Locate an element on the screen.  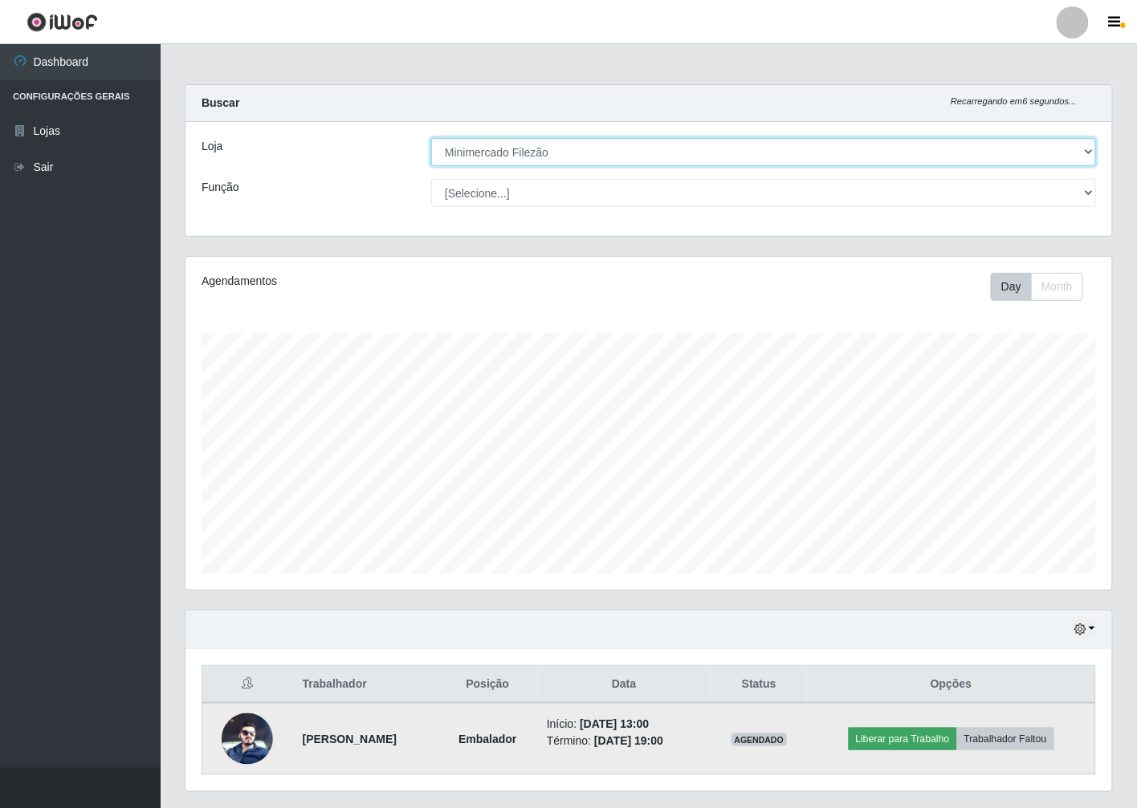
label: Função is located at coordinates (220, 187).